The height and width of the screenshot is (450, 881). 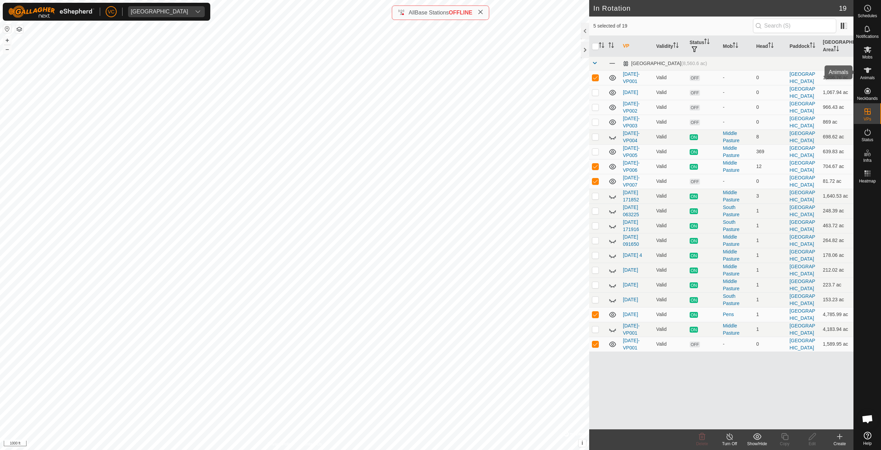 I want to click on th: VP, so click(x=636, y=46).